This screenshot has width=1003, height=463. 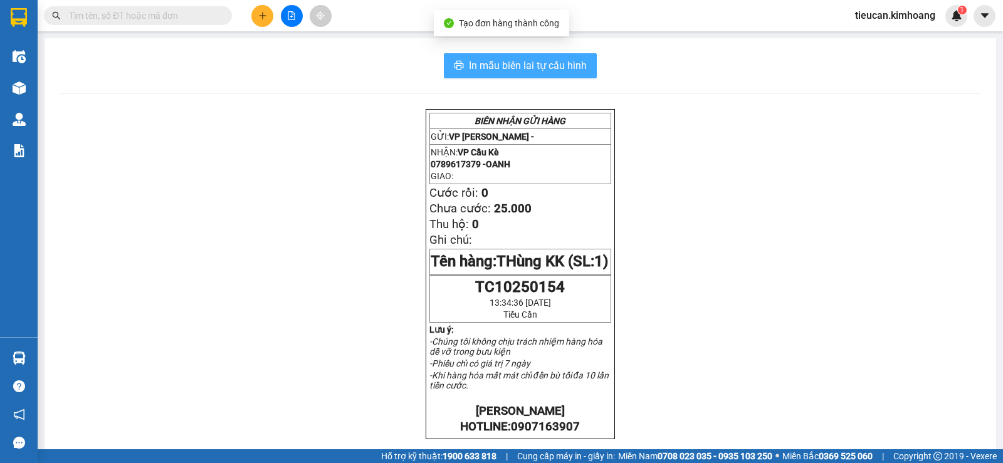 What do you see at coordinates (521, 152) in the screenshot?
I see `p: NHẬN:` at bounding box center [521, 152].